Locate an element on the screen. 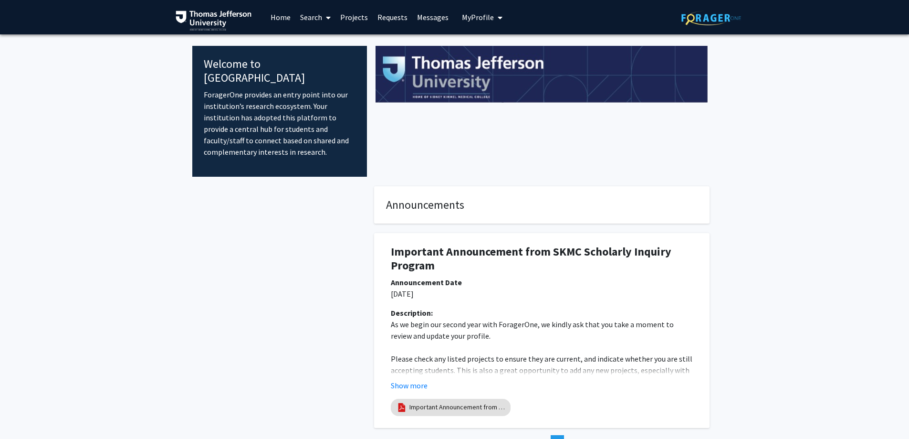 This screenshot has height=439, width=909. img: pdf_icon.png is located at coordinates (402, 407).